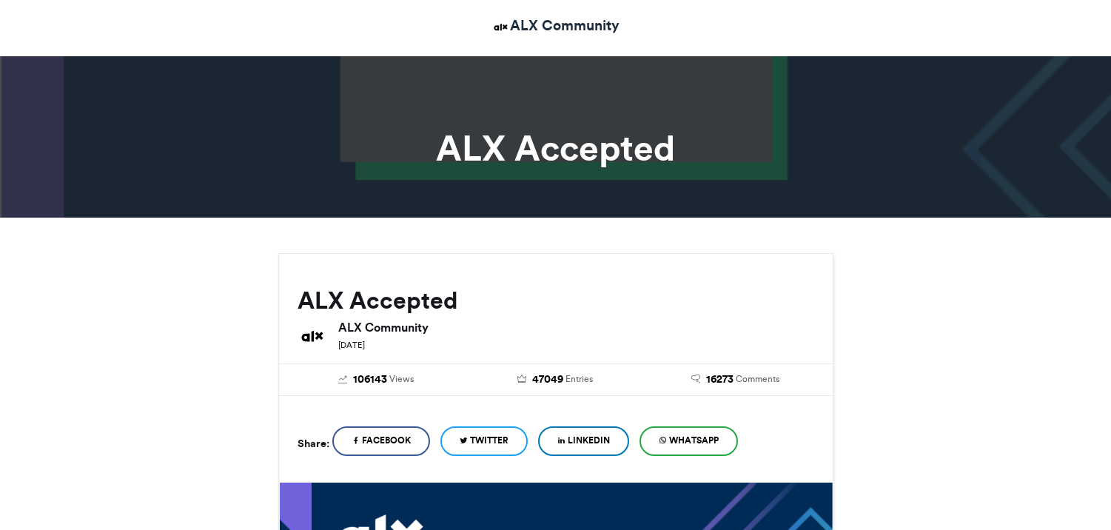  What do you see at coordinates (401, 379) in the screenshot?
I see `span: Views` at bounding box center [401, 379].